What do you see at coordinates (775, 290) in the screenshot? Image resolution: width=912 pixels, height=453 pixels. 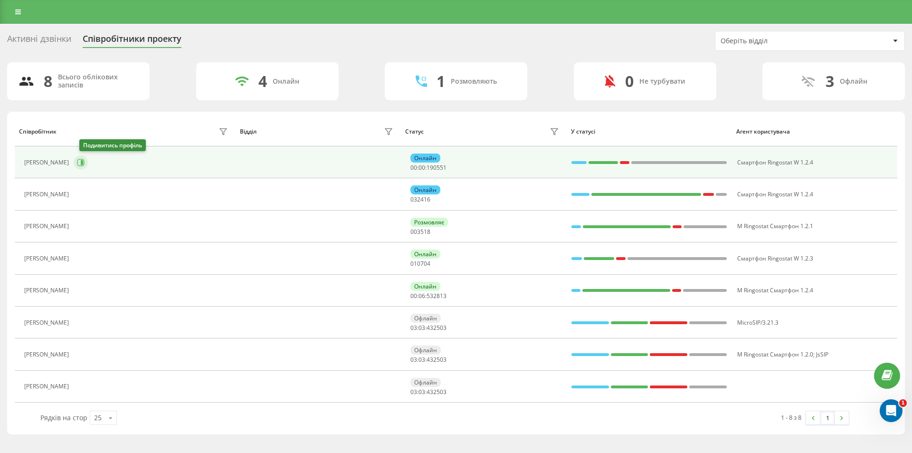 I see `font: M Ringostat Смартфон 1.2.4` at bounding box center [775, 290].